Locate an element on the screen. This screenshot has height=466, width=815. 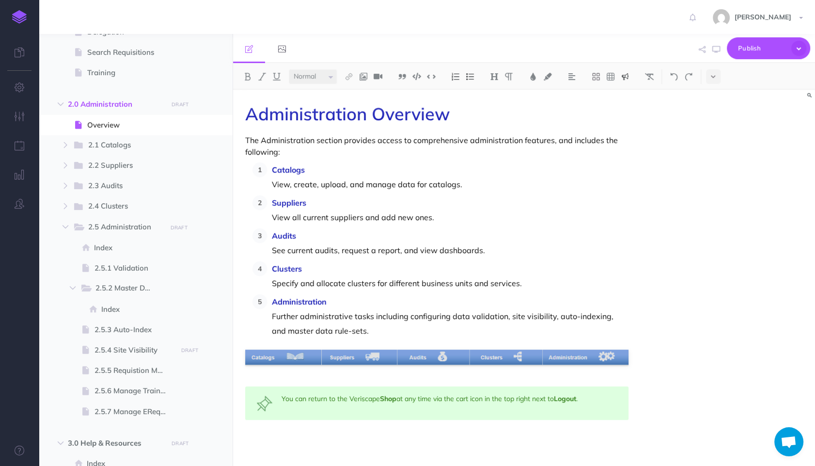
span: Audits is located at coordinates (284, 235).